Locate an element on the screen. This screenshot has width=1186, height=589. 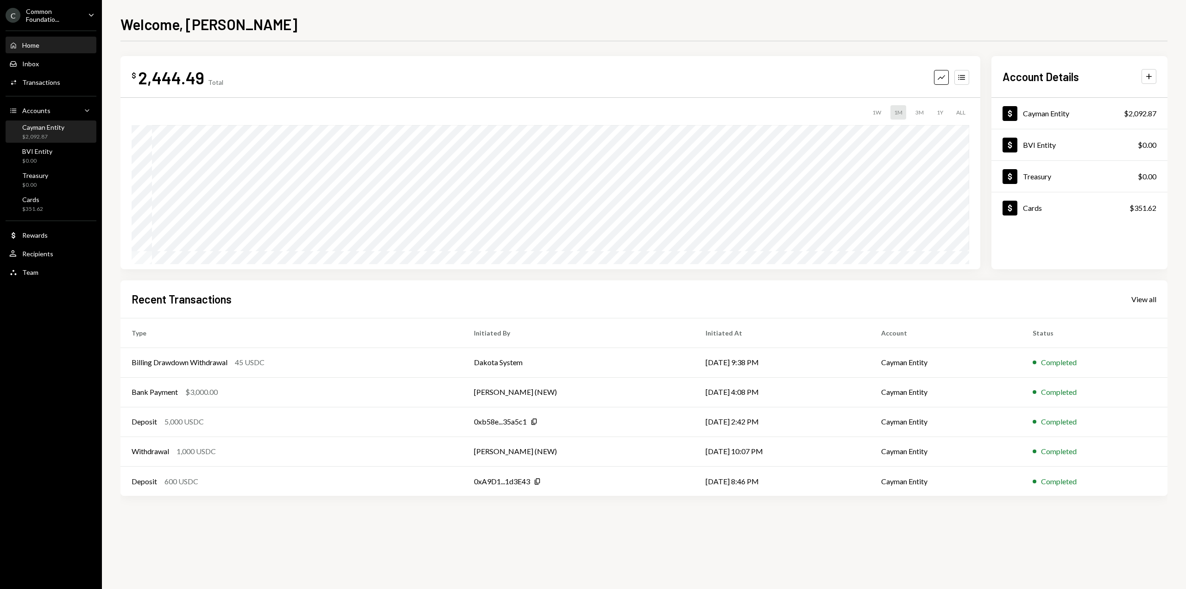
th: Status is located at coordinates (1094, 333).